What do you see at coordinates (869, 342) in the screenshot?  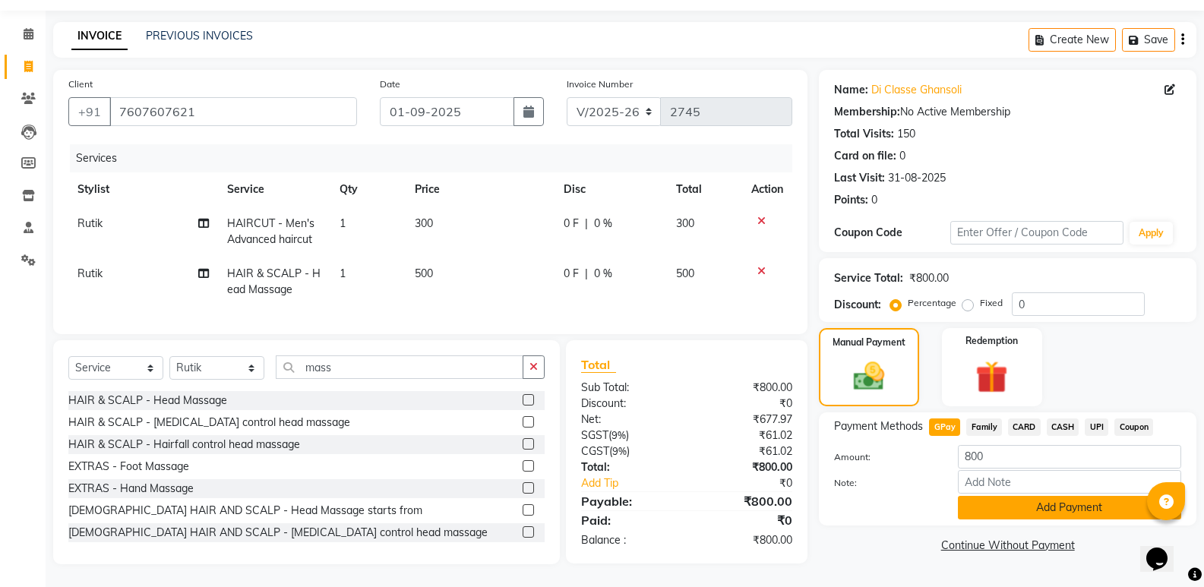 I see `label: Manual Payment` at bounding box center [869, 342].